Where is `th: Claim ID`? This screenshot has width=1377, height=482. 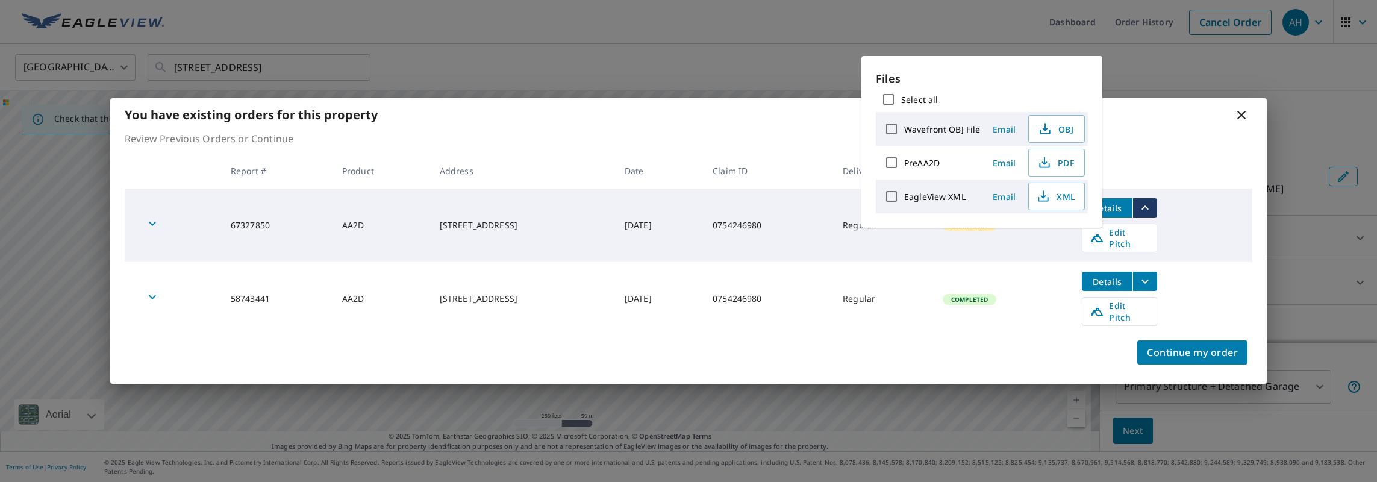 th: Claim ID is located at coordinates (768, 170).